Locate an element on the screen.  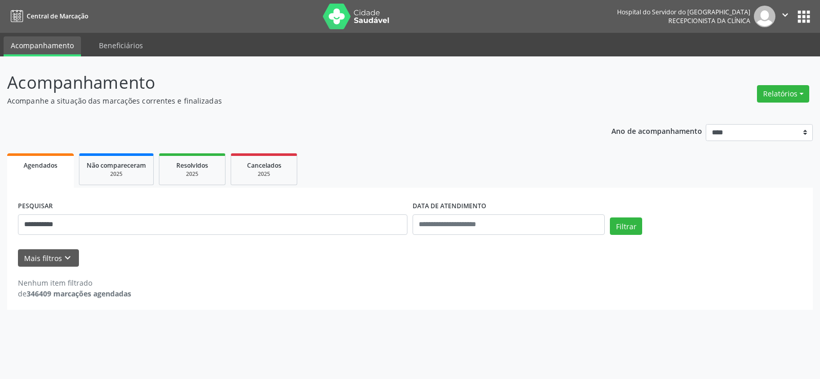
label: DATA DE ATENDIMENTO is located at coordinates (449, 206).